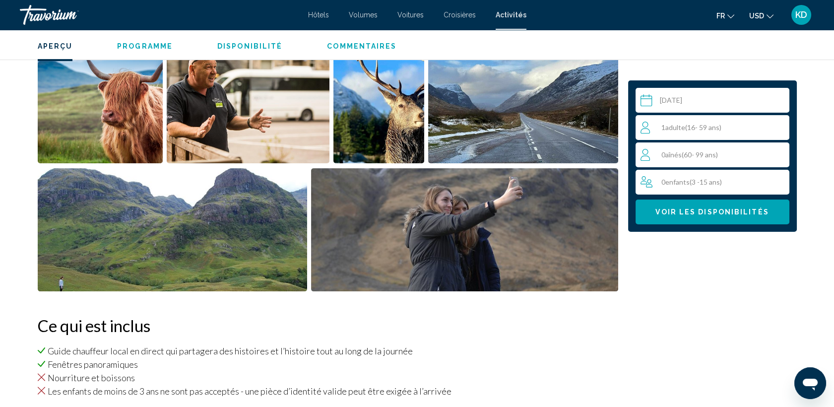 The width and height of the screenshot is (834, 407). What do you see at coordinates (410, 15) in the screenshot?
I see `a: Voitures` at bounding box center [410, 15].